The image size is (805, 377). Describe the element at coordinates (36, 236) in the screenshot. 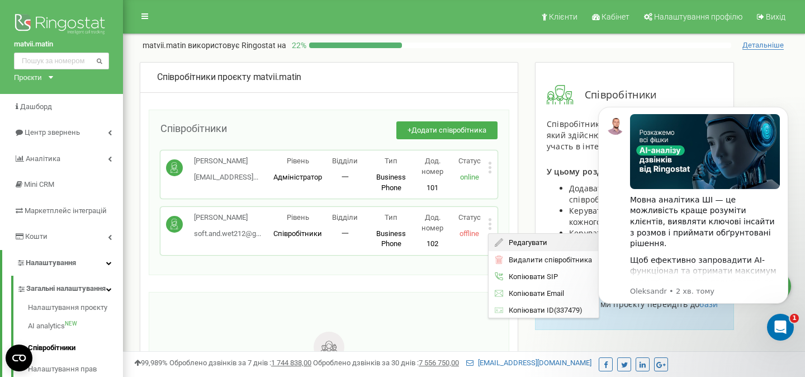

I see `span: Кошти` at that location.